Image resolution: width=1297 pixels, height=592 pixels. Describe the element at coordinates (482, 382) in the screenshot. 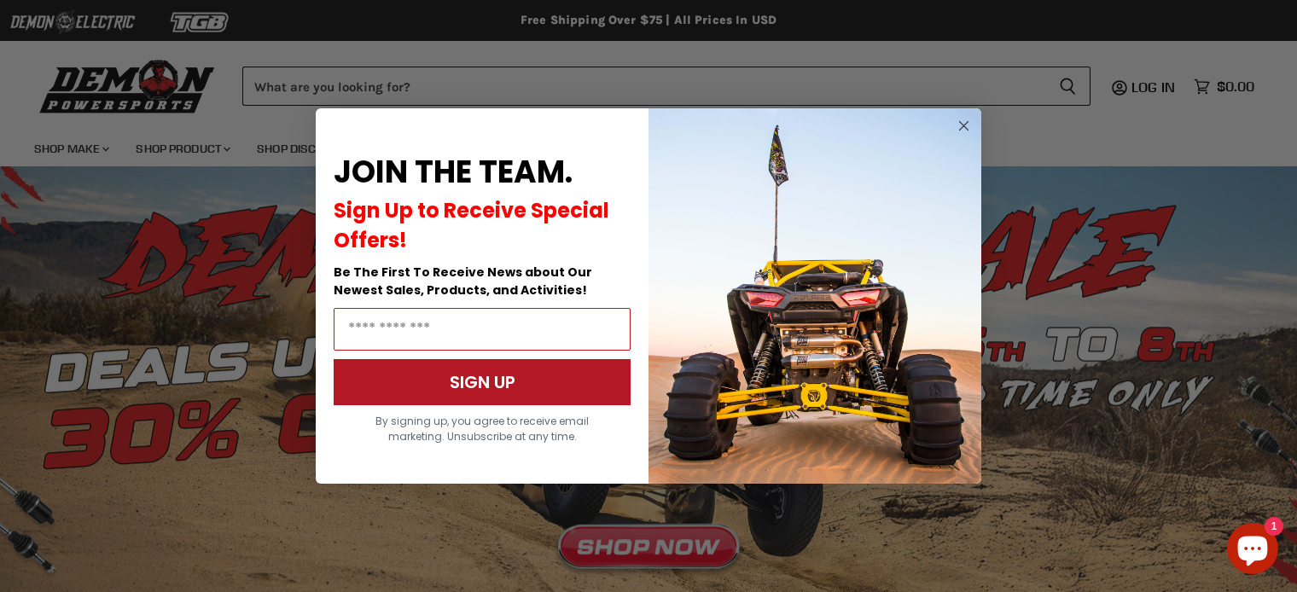

I see `button: SIGN UP` at that location.